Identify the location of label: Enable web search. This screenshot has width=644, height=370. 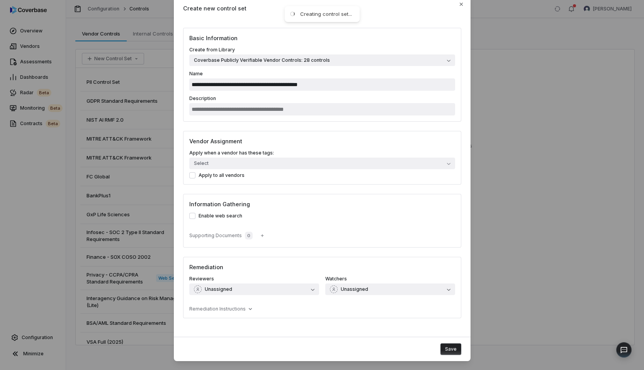
(322, 216).